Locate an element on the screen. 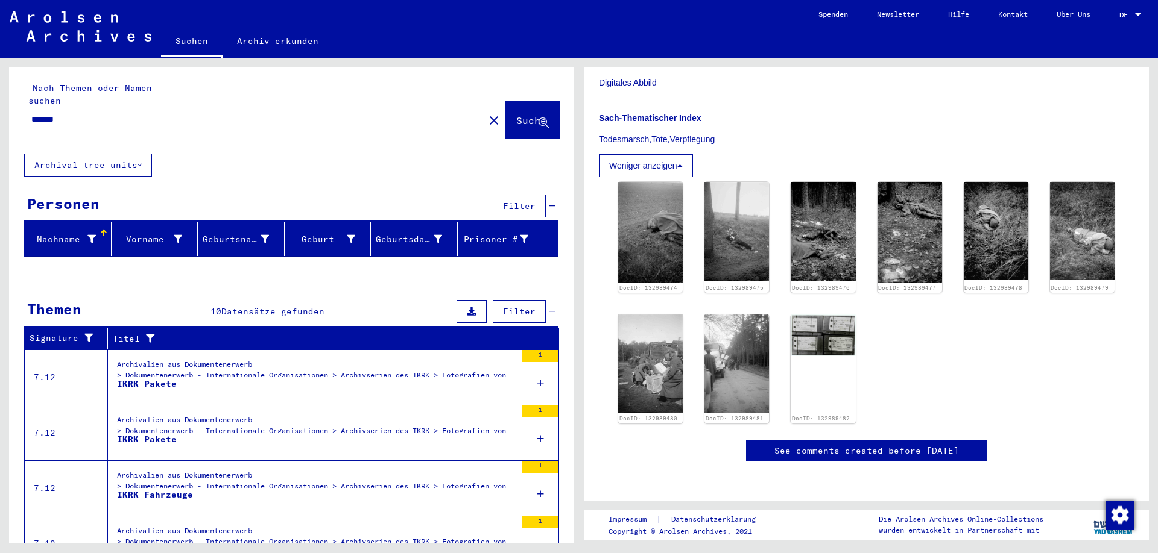 The height and width of the screenshot is (553, 1158). span: DE is located at coordinates (1126, 15).